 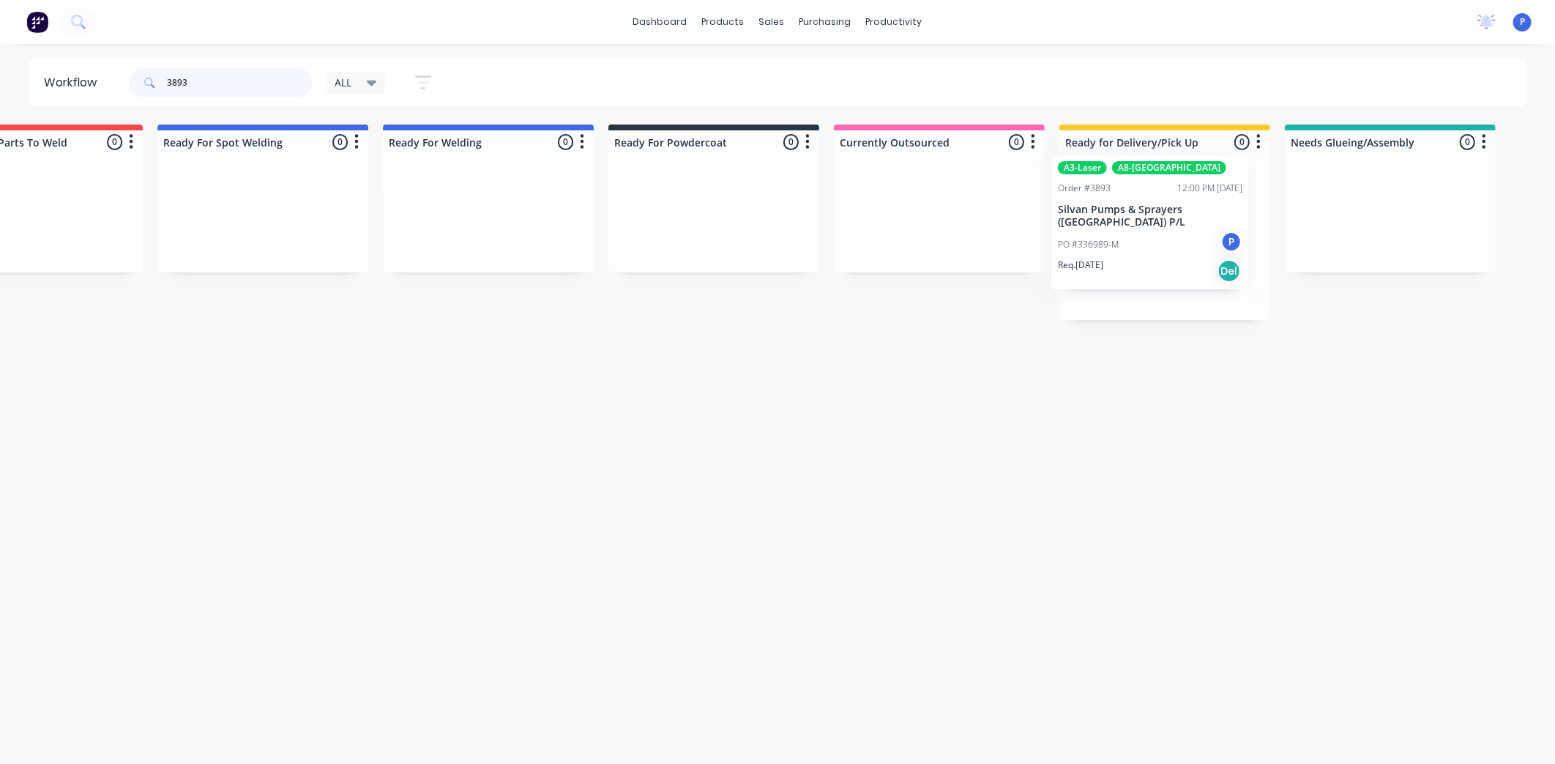 I want to click on div: sales, so click(x=772, y=22).